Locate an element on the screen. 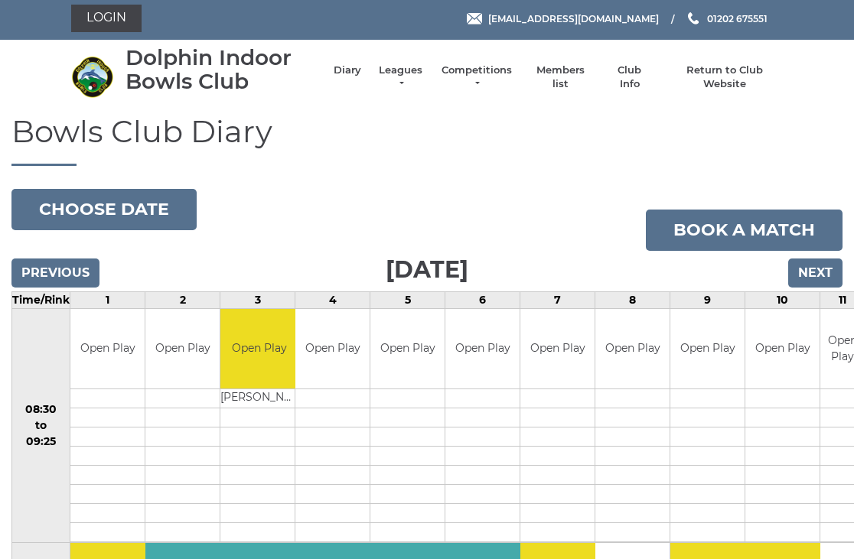 The height and width of the screenshot is (559, 854). a: Book a match is located at coordinates (743, 230).